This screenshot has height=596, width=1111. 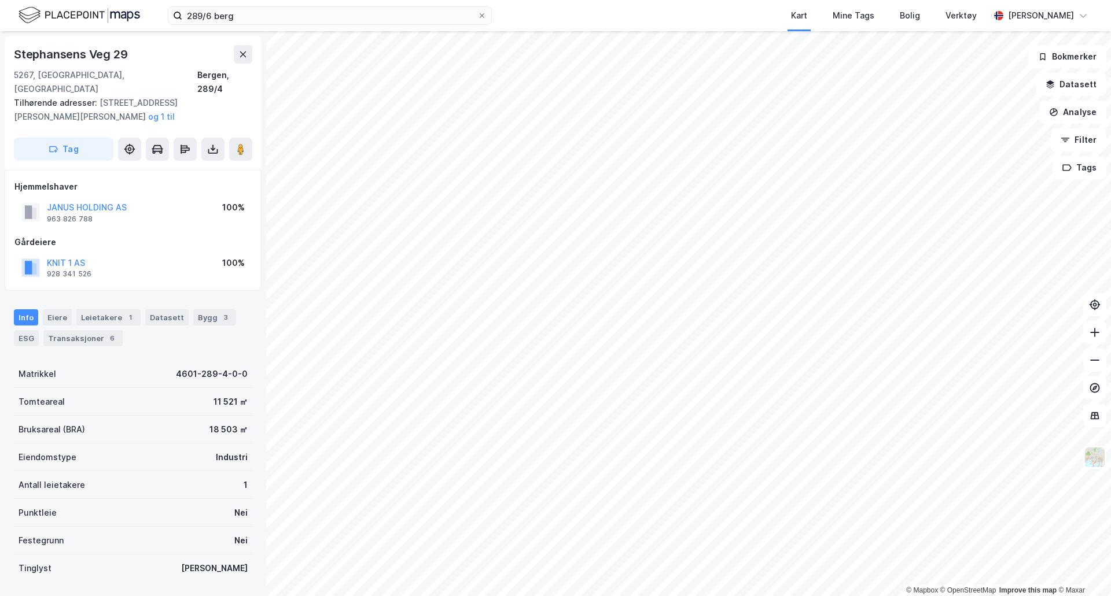 I want to click on div: Industri, so click(x=231, y=458).